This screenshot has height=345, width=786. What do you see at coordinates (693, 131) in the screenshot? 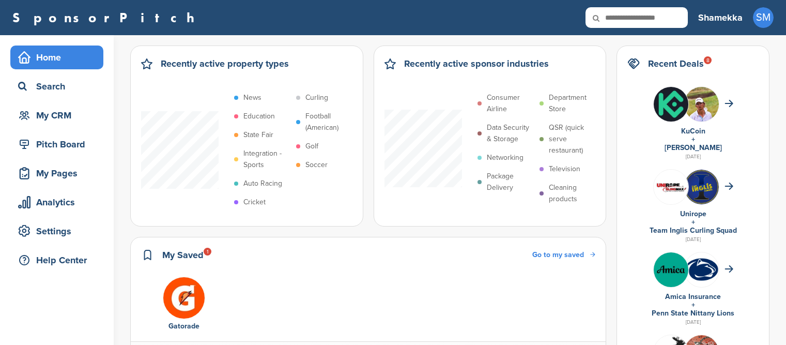
I see `a: KuCoin` at bounding box center [693, 131].